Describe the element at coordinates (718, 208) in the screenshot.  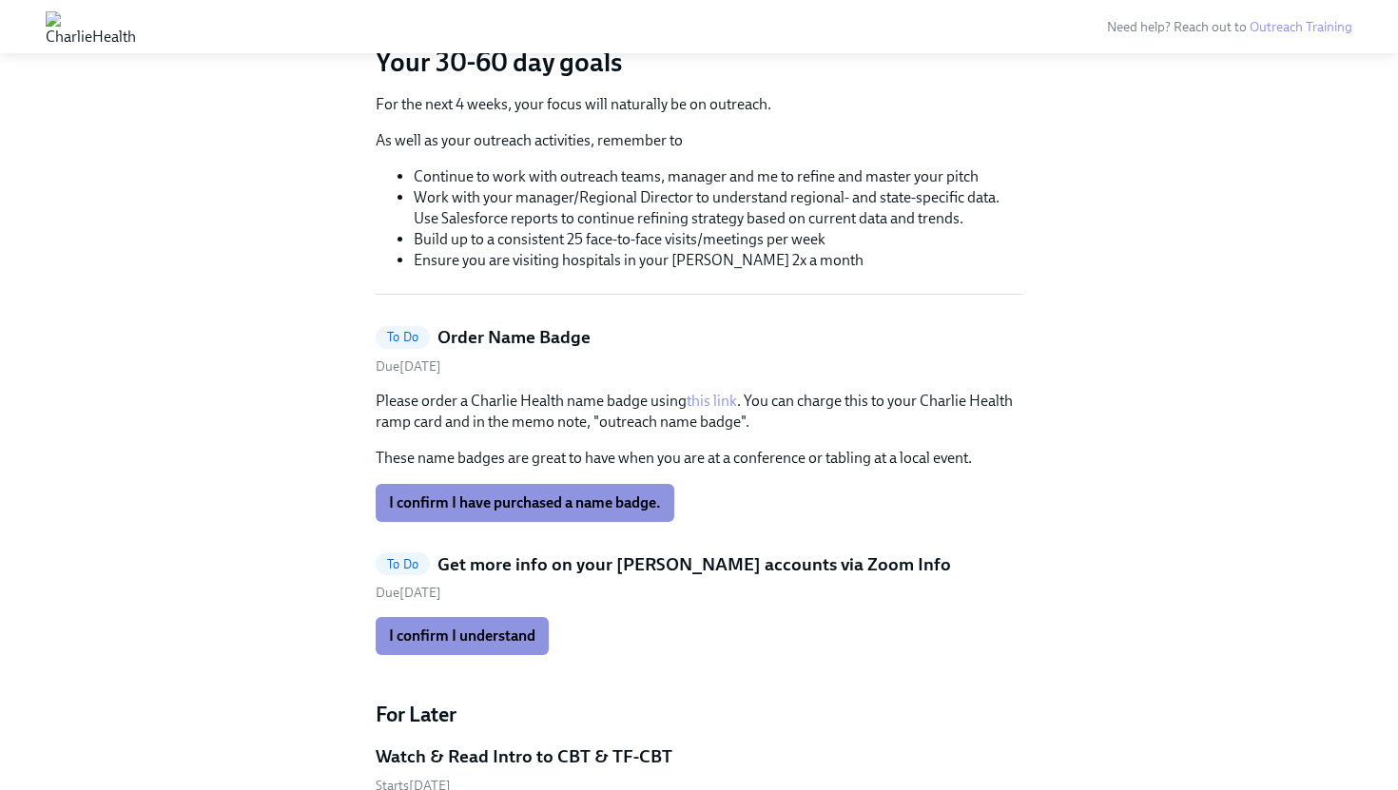
I see `li: Work with your manager/Regional Director to understand regional- and state-specific data. Use Sal...` at that location.